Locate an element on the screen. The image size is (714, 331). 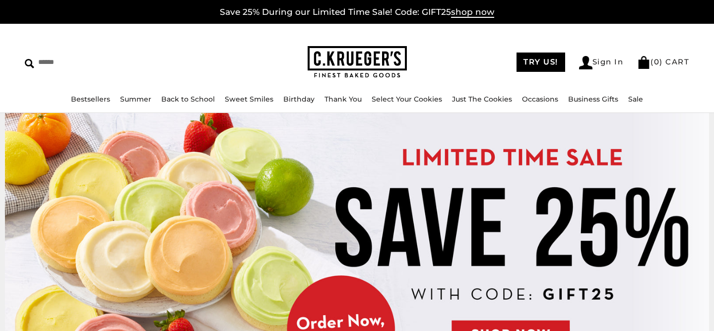
a: Summer is located at coordinates (135, 99).